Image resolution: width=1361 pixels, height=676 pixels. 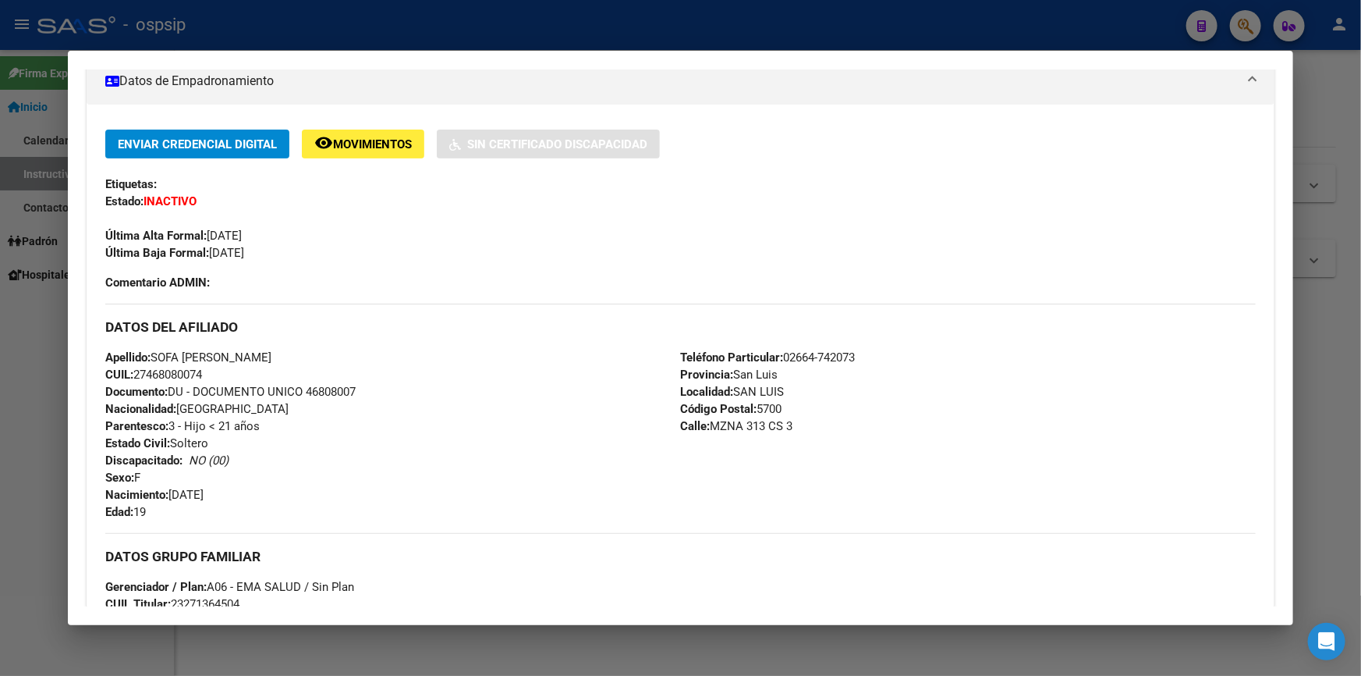 What do you see at coordinates (671, 81) in the screenshot?
I see `mat-panel-title: Datos de Empadronamiento` at bounding box center [671, 81].